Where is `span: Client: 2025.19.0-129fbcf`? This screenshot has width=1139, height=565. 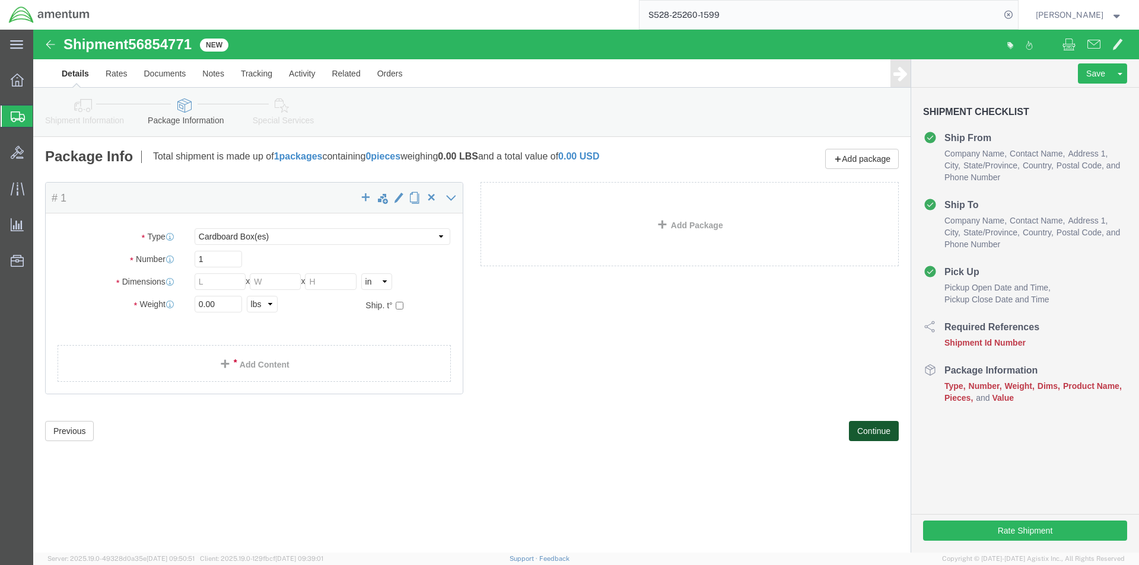 span: Client: 2025.19.0-129fbcf is located at coordinates (262, 559).